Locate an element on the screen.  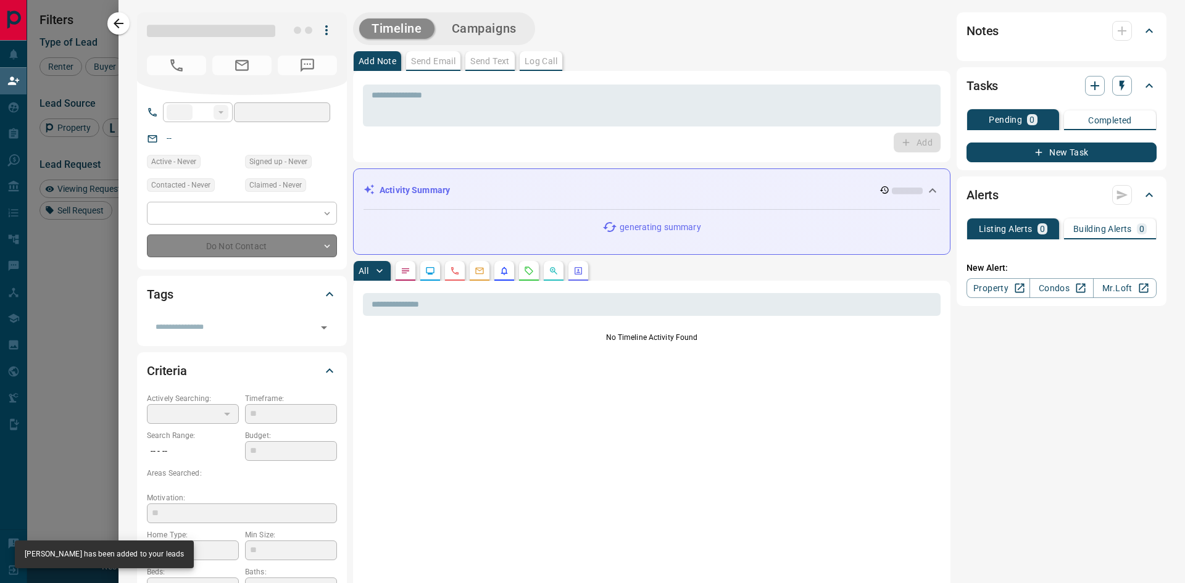
p: Motivation: is located at coordinates (242, 498).